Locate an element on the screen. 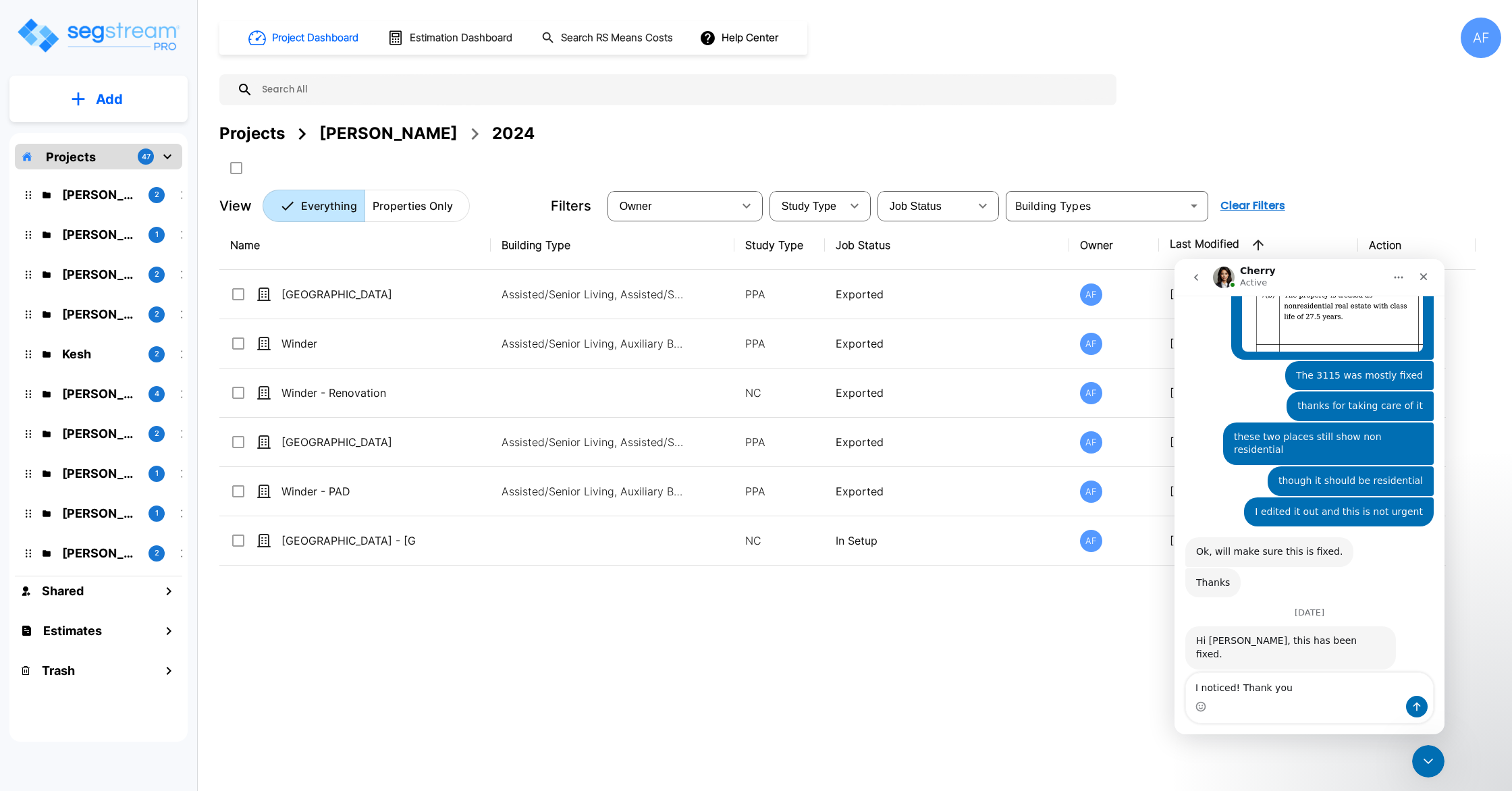 Image resolution: width=1512 pixels, height=791 pixels. span: Study Type is located at coordinates (809, 206).